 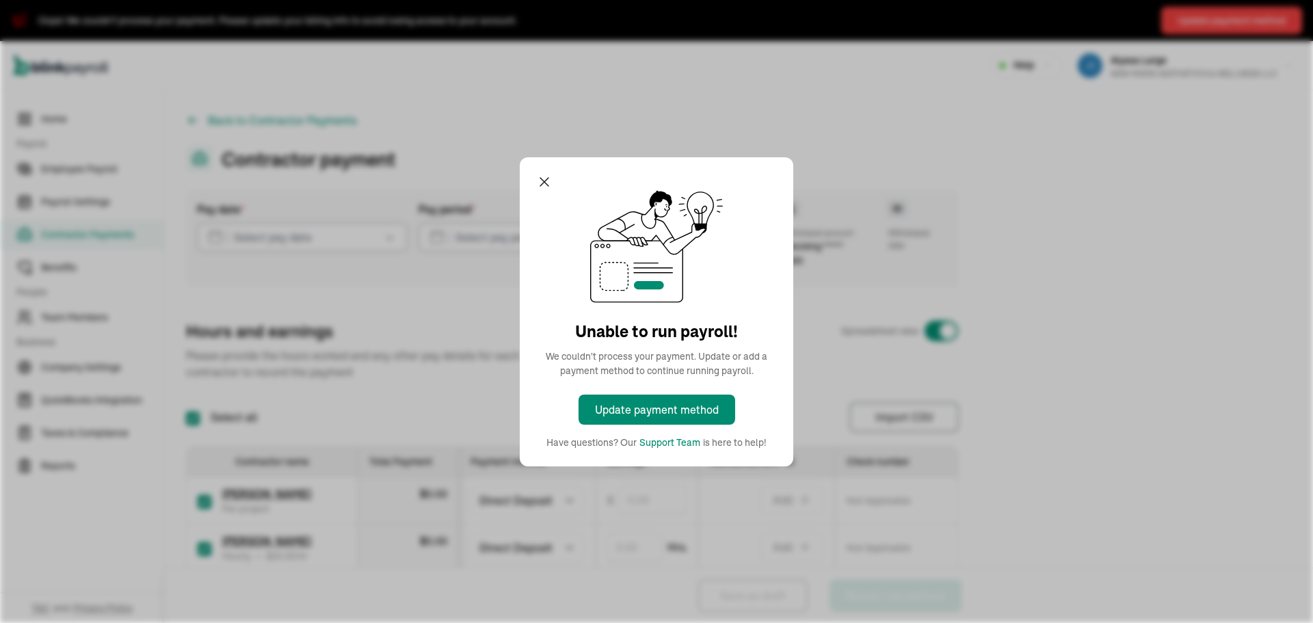 What do you see at coordinates (656, 410) in the screenshot?
I see `div: Update payment method` at bounding box center [656, 410].